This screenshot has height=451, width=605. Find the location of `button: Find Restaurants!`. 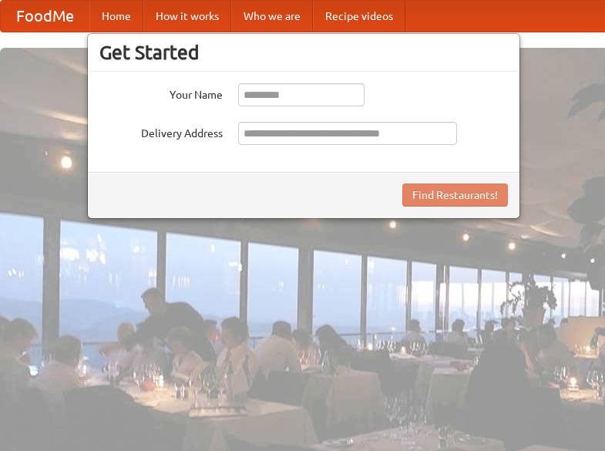

button: Find Restaurants! is located at coordinates (455, 195).